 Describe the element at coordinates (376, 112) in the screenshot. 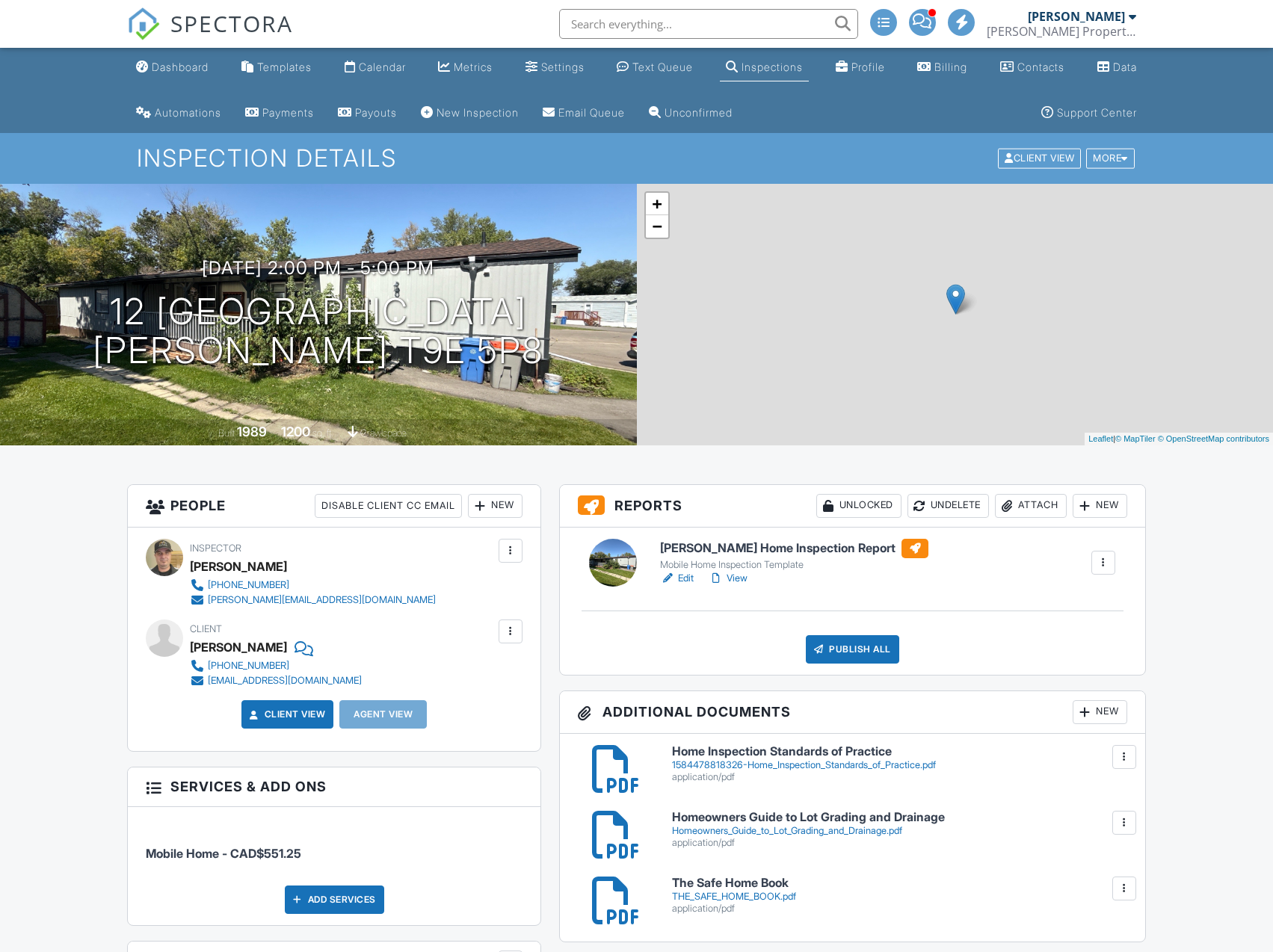

I see `div: Payouts` at that location.